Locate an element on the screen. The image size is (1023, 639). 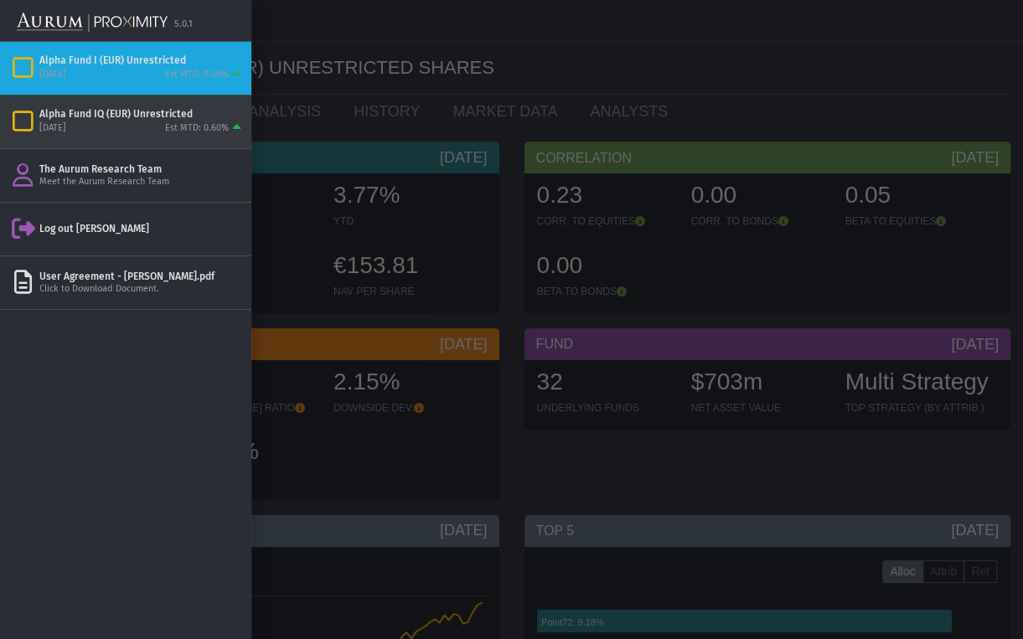
div: The Aurum Research Team is located at coordinates (142, 169).